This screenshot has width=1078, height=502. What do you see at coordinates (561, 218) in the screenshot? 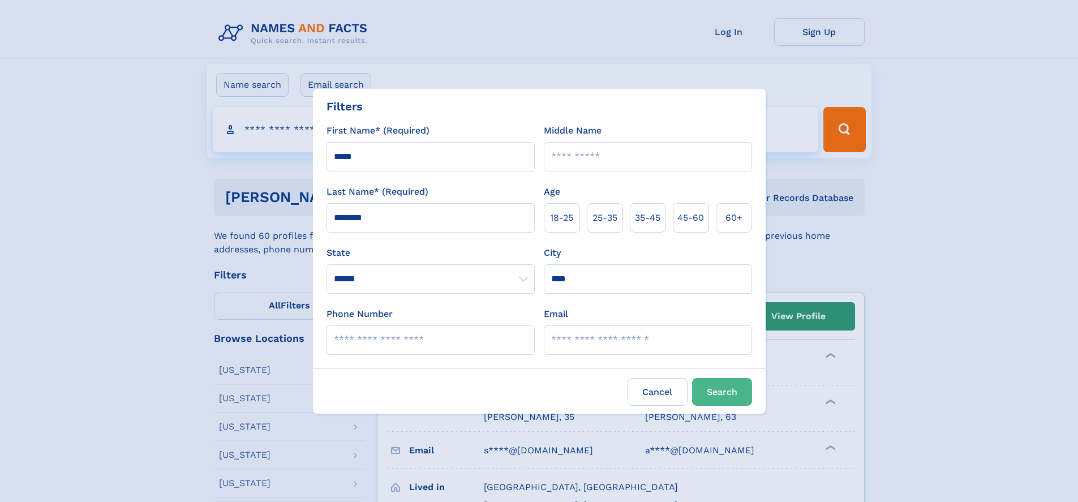
I see `span: 18‑25` at bounding box center [561, 218].